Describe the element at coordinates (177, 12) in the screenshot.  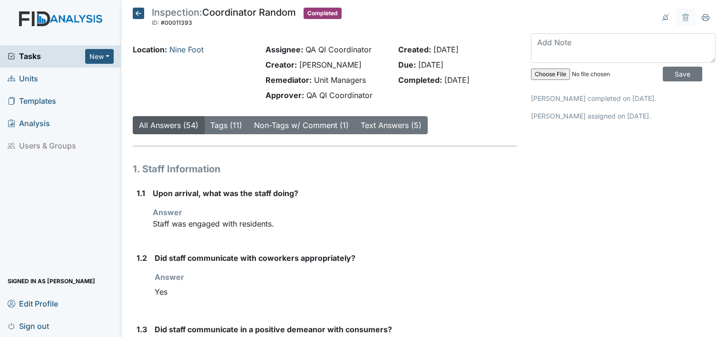
I see `span: Inspection:` at that location.